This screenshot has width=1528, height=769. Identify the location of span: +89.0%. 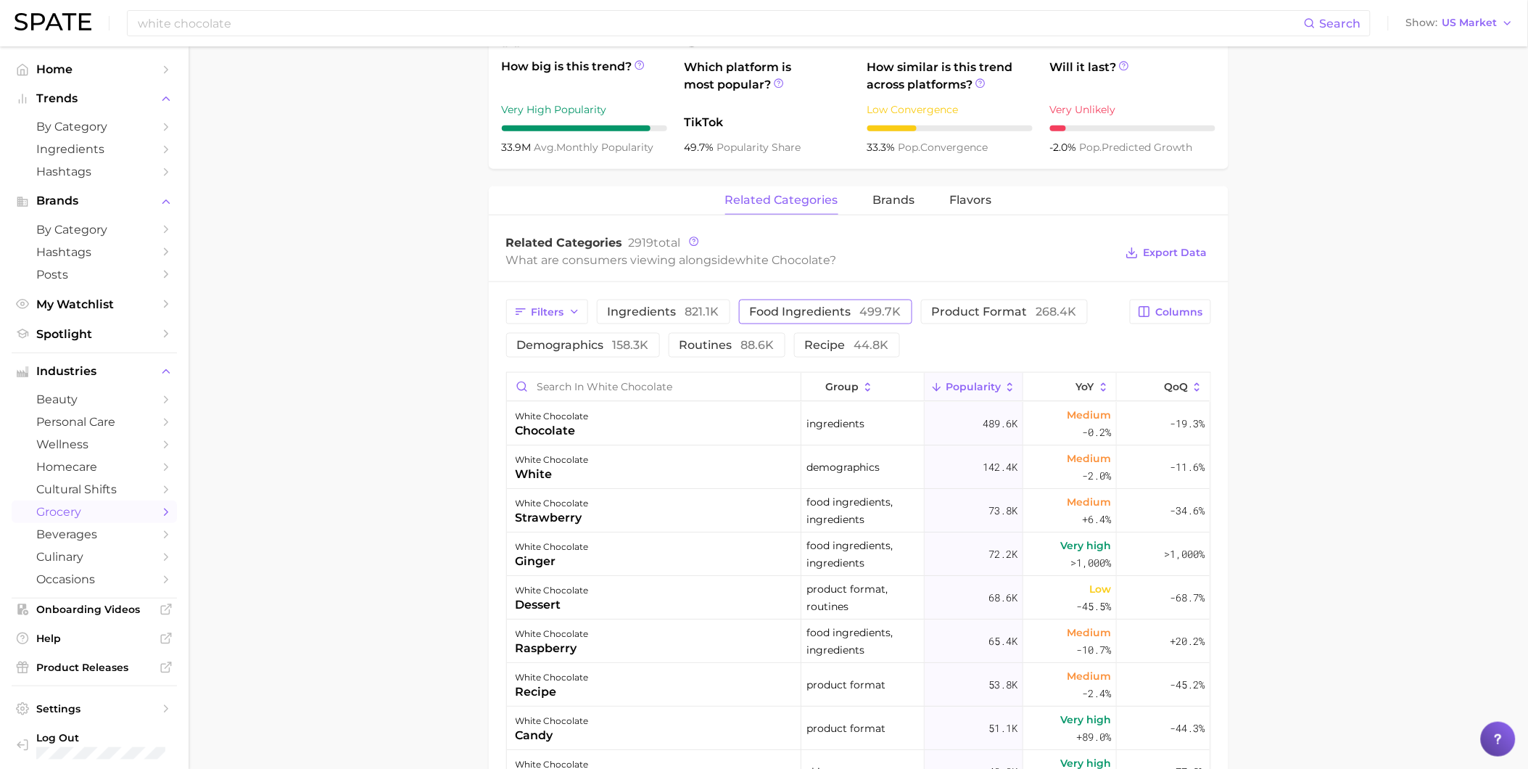
(1094, 737).